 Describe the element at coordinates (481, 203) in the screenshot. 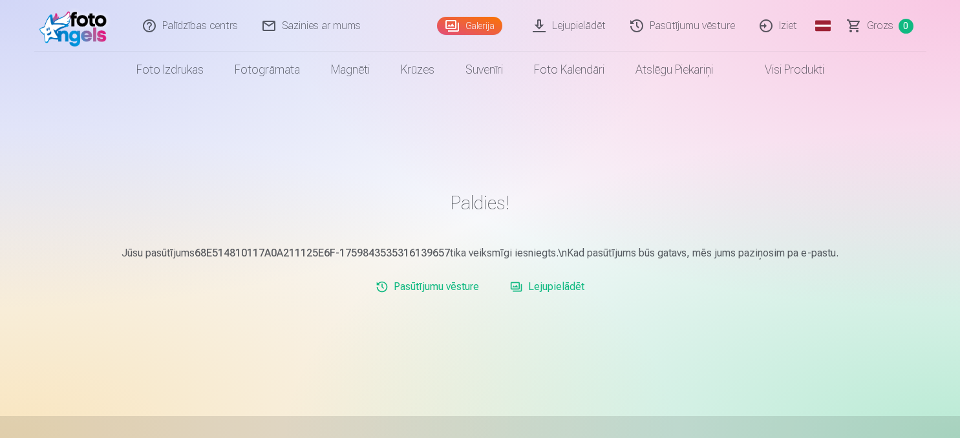

I see `h1: Paldies!` at that location.